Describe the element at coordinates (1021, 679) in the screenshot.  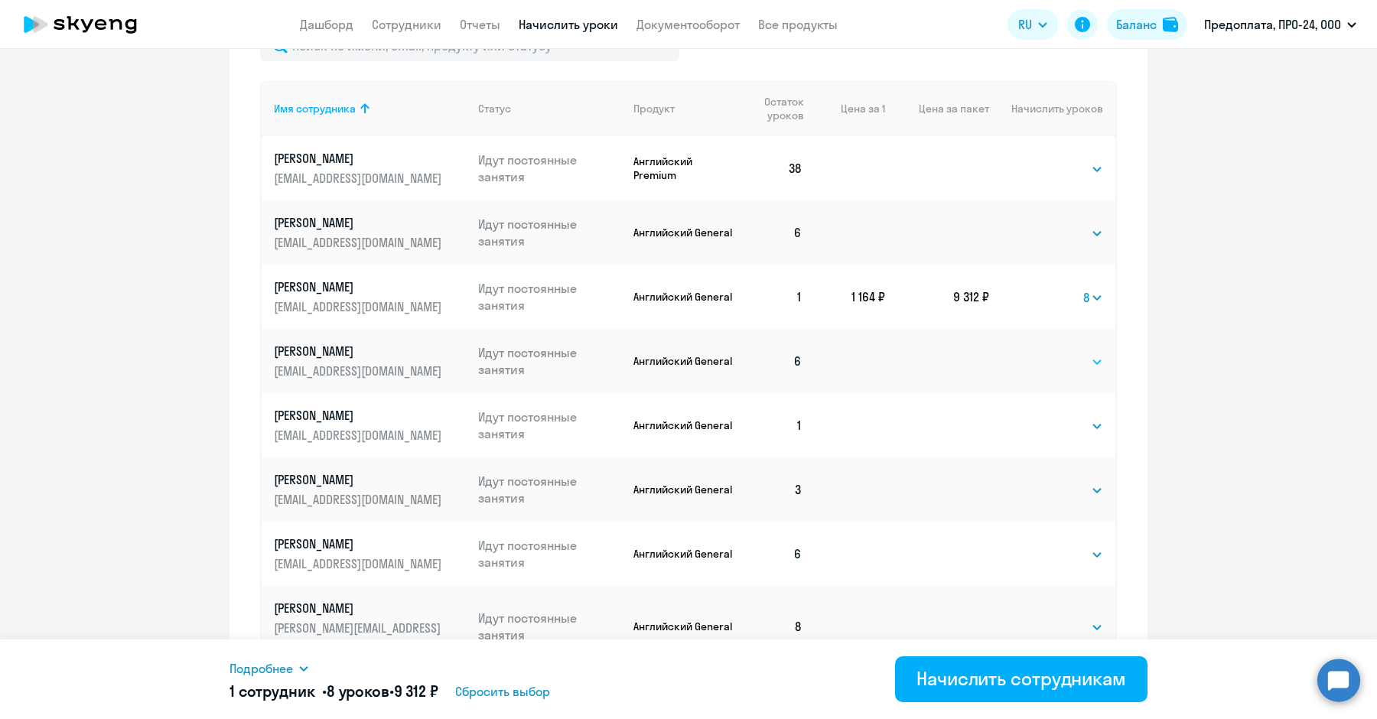
I see `button: Начислить сотрудникам` at that location.